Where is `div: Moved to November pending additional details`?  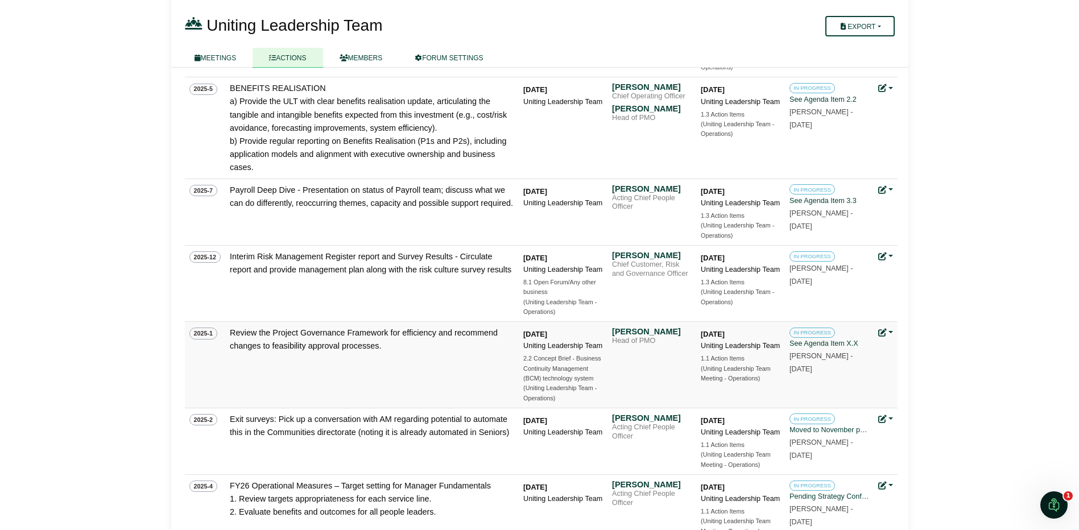
div: Moved to November pending additional details is located at coordinates (829, 430).